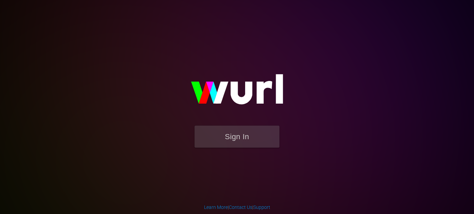 Image resolution: width=474 pixels, height=214 pixels. I want to click on a: Contact Us, so click(240, 208).